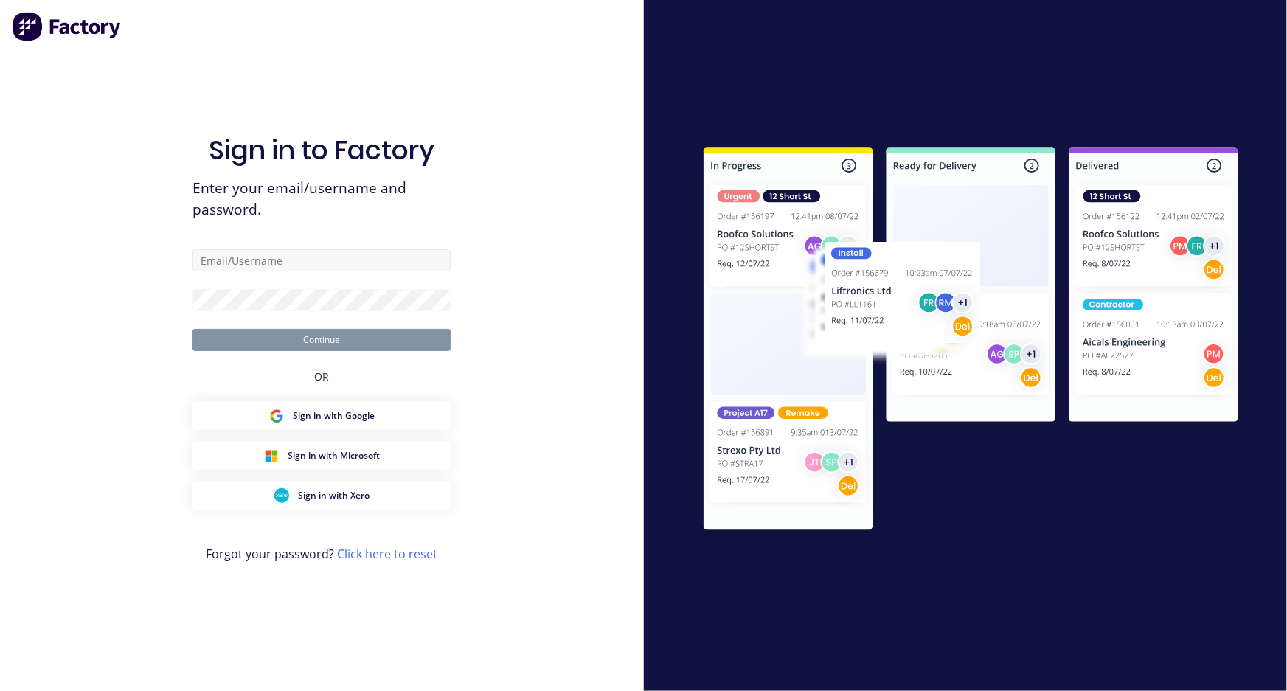 The height and width of the screenshot is (691, 1287). What do you see at coordinates (277, 416) in the screenshot?
I see `img: Google Sign in` at bounding box center [277, 416].